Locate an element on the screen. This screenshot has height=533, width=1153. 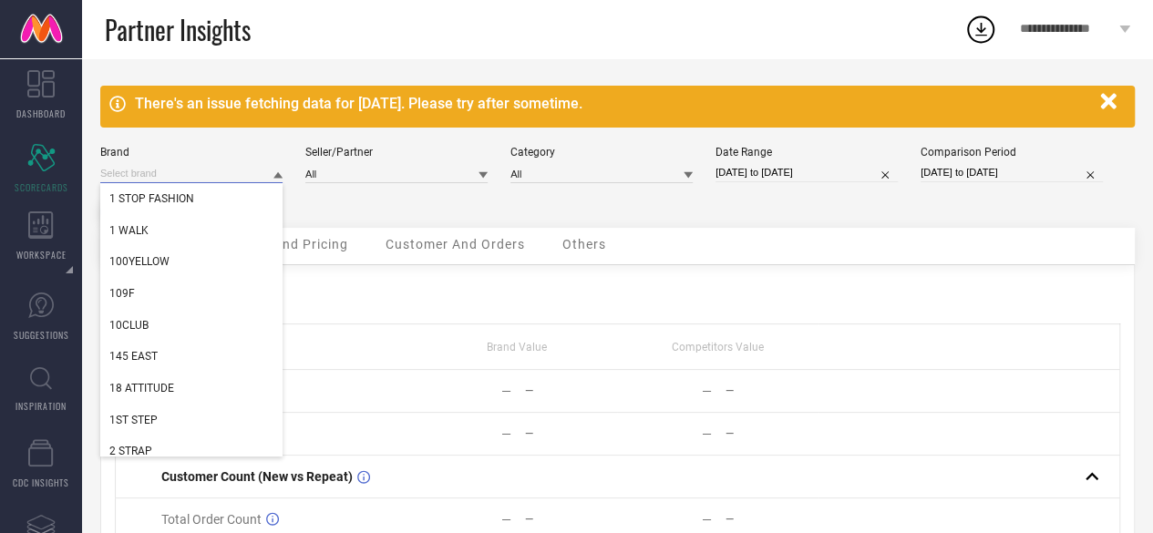
div: 18 ATTITUDE is located at coordinates (191, 388).